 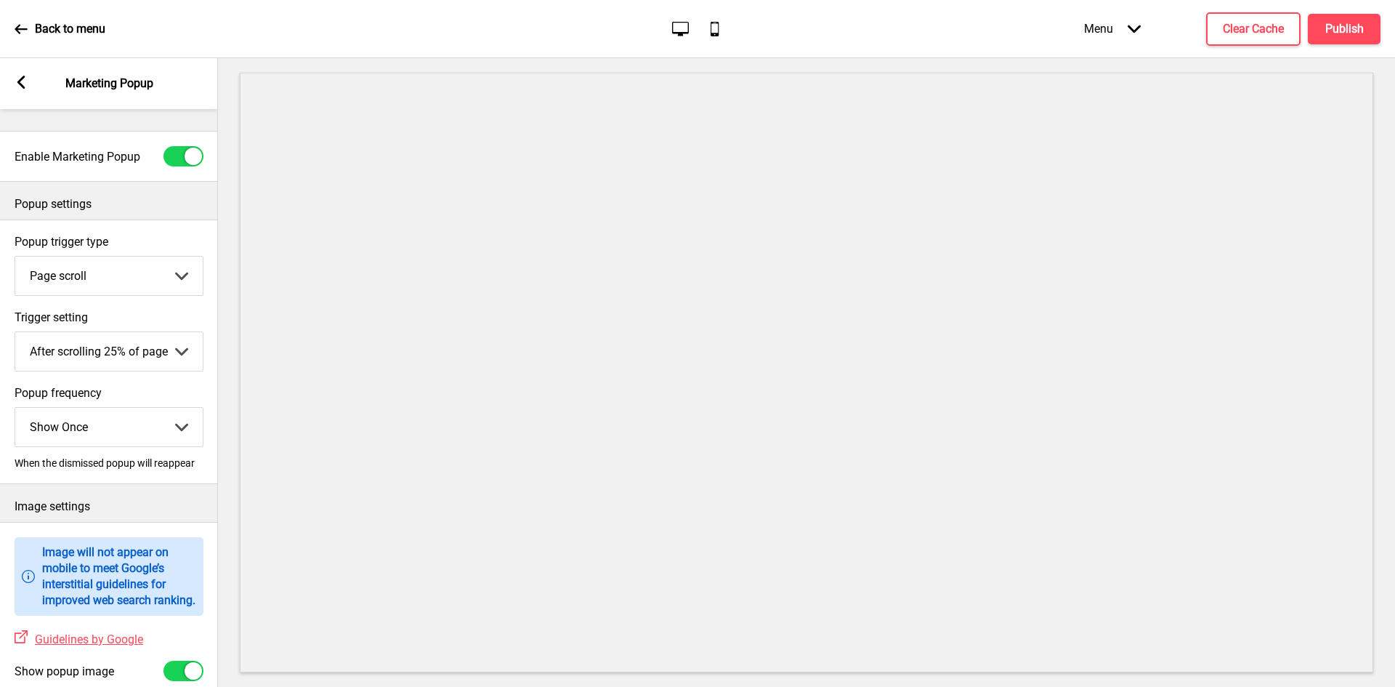 I want to click on a: Back to menu, so click(x=60, y=29).